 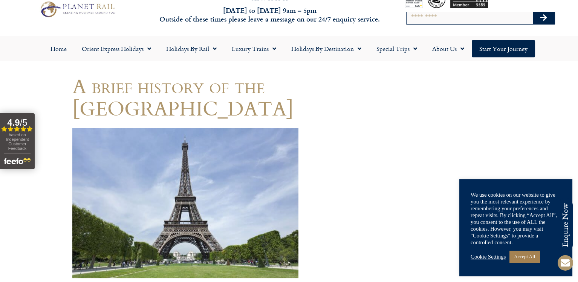 I want to click on a: Start your Journey, so click(x=503, y=49).